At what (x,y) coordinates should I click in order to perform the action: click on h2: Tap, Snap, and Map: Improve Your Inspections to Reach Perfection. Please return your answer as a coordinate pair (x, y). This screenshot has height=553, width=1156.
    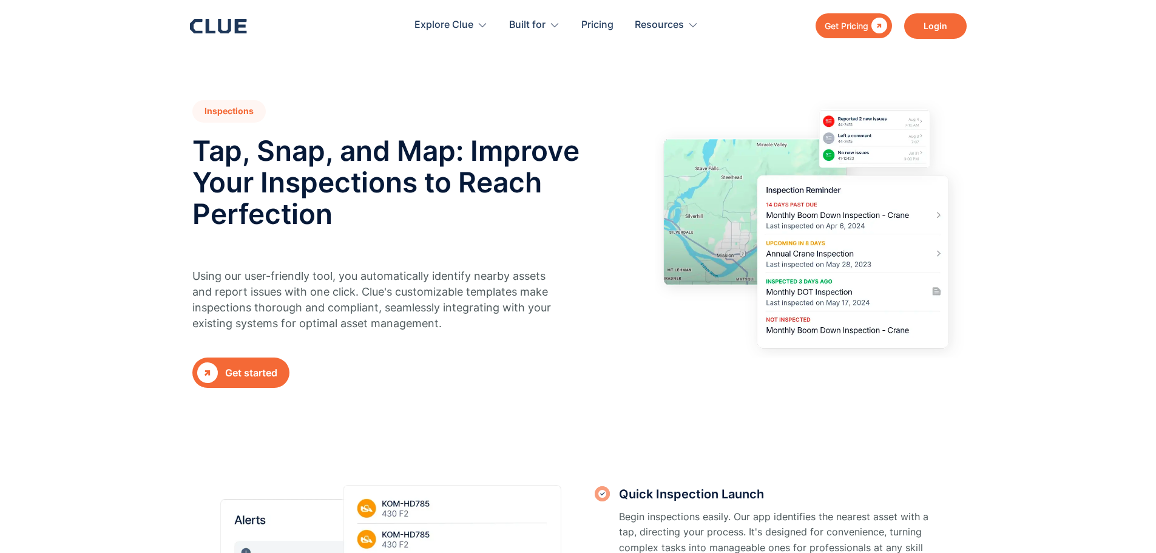
    Looking at the image, I should click on (388, 182).